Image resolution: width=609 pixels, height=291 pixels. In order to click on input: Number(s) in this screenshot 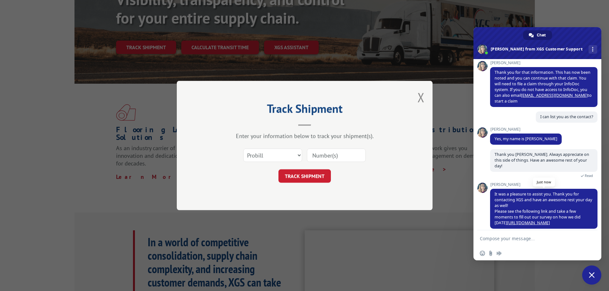, I will do `click(336, 155)`.